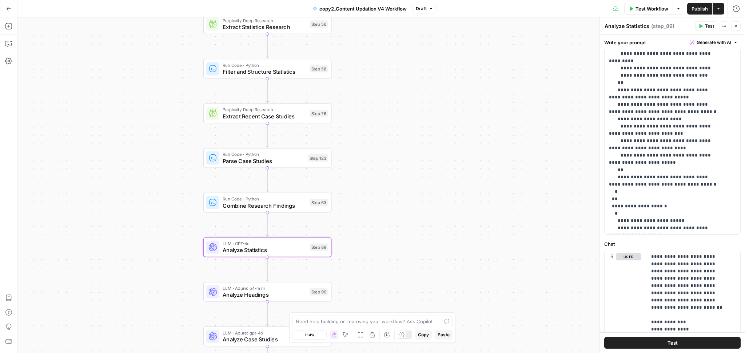 The height and width of the screenshot is (353, 745). I want to click on span: Extract Recent Case Studies, so click(264, 116).